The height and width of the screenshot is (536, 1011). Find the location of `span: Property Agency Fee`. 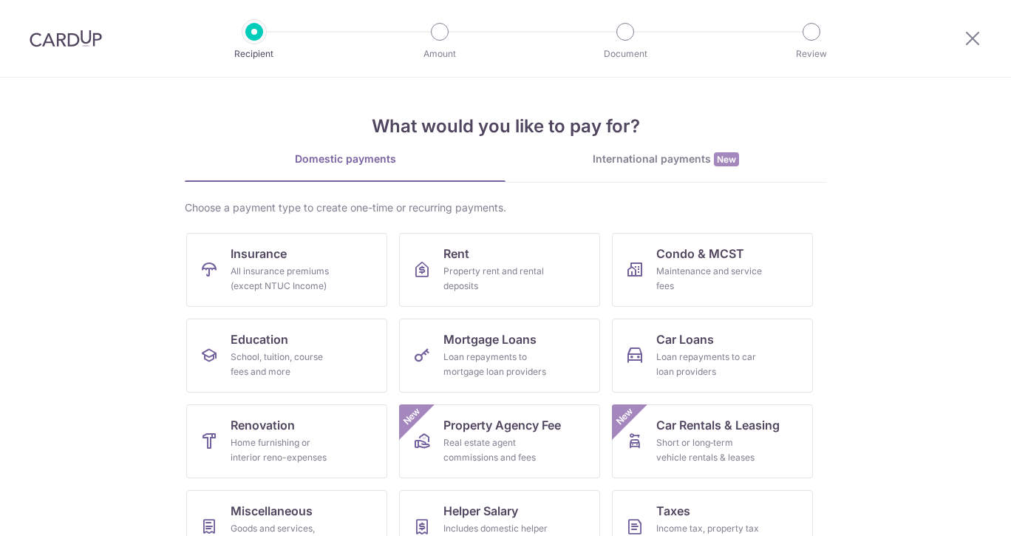

span: Property Agency Fee is located at coordinates (502, 425).